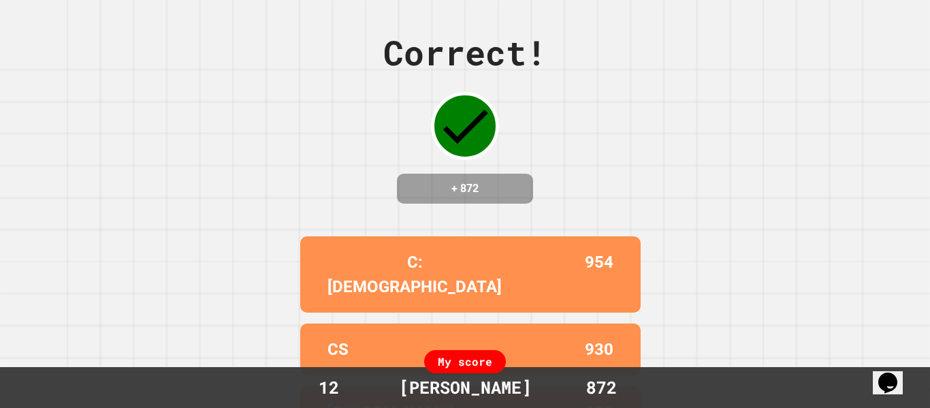 This screenshot has width=930, height=408. What do you see at coordinates (465, 362) in the screenshot?
I see `div: My score` at bounding box center [465, 362].